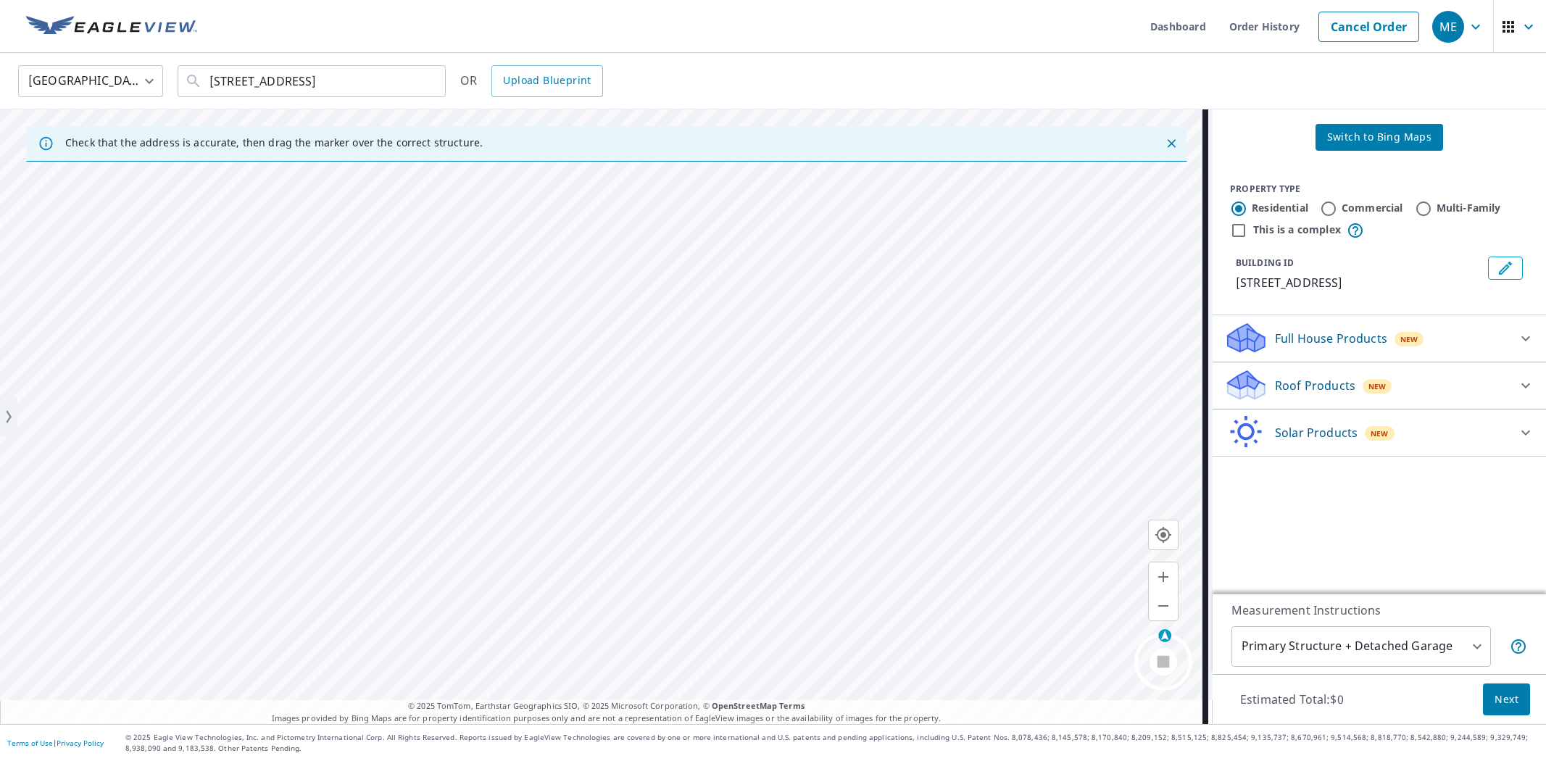 This screenshot has width=1546, height=761. What do you see at coordinates (1506, 699) in the screenshot?
I see `span: Next` at bounding box center [1506, 699].